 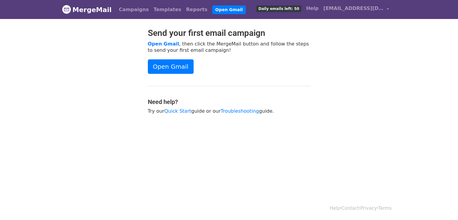 I want to click on a: Campaigns, so click(x=134, y=10).